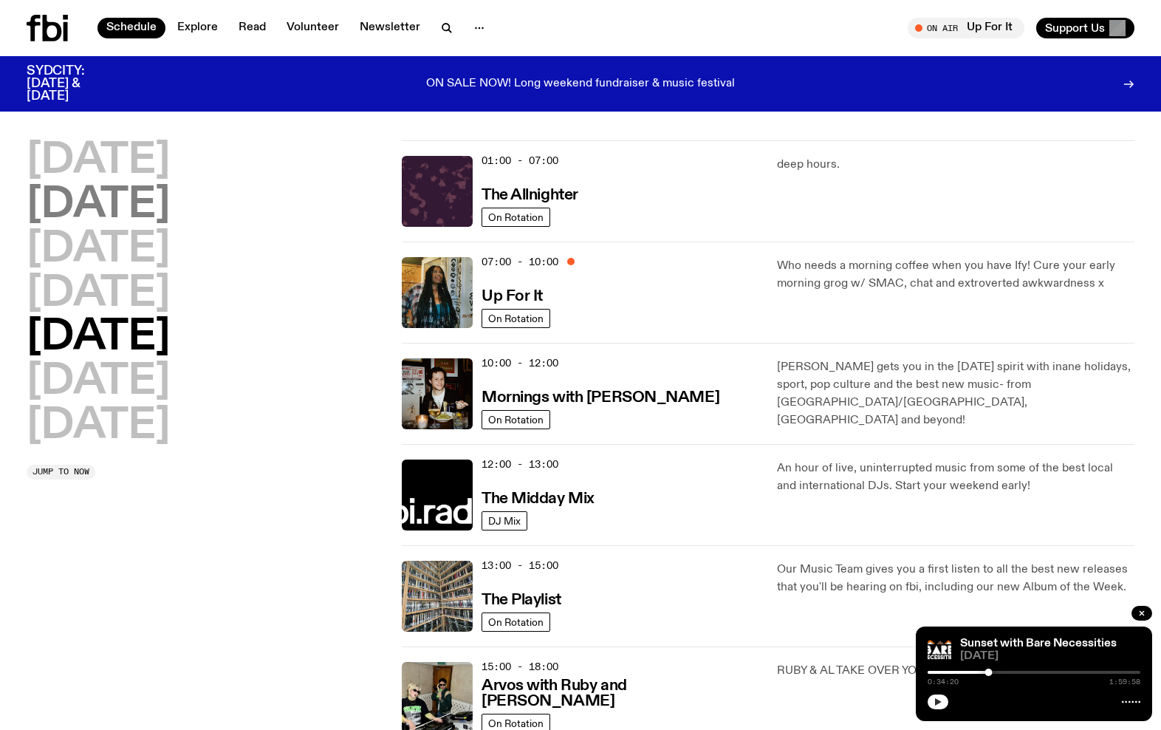 Image resolution: width=1161 pixels, height=730 pixels. Describe the element at coordinates (538, 498) in the screenshot. I see `h3: The Midday Mix` at that location.